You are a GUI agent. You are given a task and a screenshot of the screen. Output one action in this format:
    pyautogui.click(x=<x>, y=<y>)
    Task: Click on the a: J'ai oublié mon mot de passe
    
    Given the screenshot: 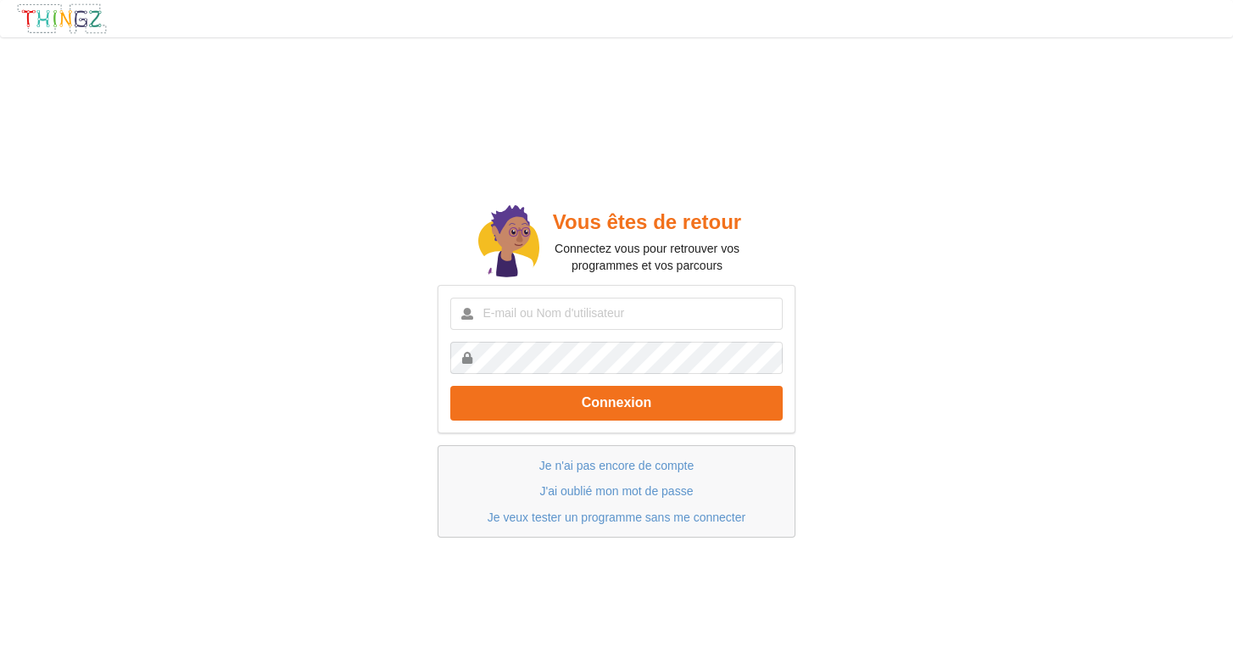 What is the action you would take?
    pyautogui.click(x=616, y=491)
    